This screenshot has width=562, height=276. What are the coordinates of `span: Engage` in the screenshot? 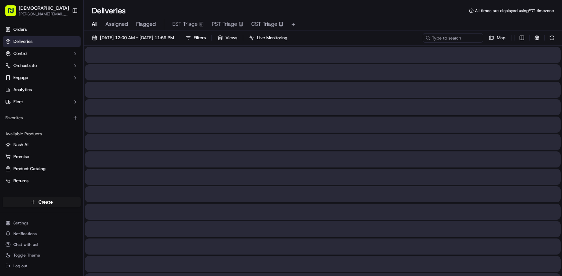 It's located at (21, 78).